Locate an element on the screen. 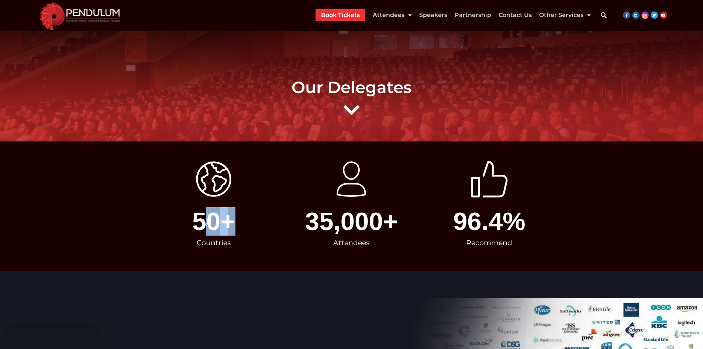 This screenshot has height=349, width=703. span: 35,000 is located at coordinates (344, 221).